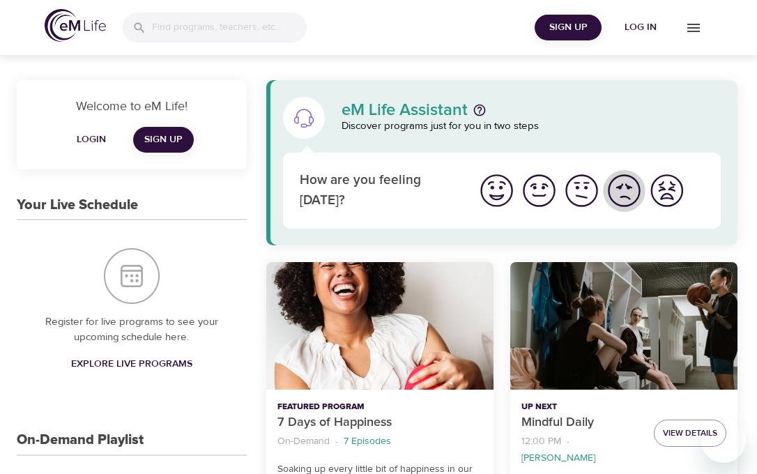 The height and width of the screenshot is (474, 757). I want to click on a: Sign Up, so click(163, 139).